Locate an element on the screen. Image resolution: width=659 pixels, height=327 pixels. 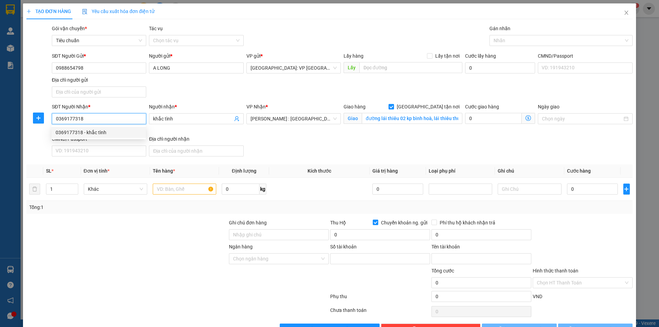
span: Hà Nội: VP Tây Hồ is located at coordinates (294, 68).